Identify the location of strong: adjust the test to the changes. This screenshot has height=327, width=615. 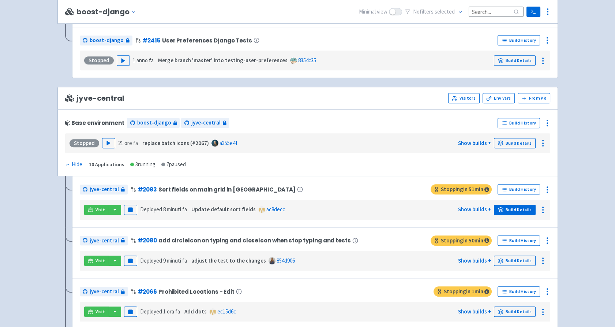
(229, 260).